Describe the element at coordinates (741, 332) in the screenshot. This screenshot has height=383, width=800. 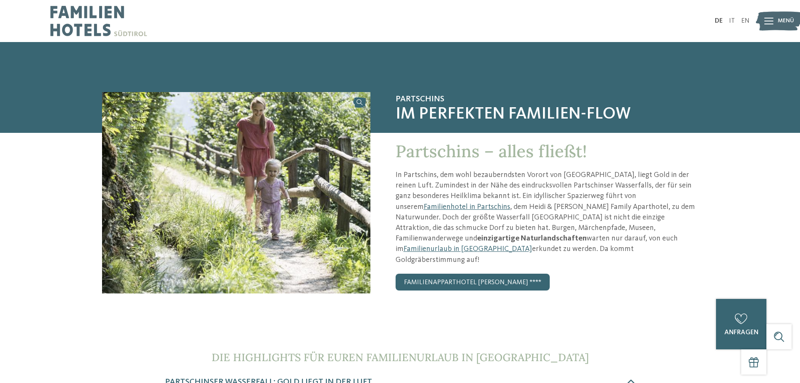
I see `span: anfragen` at that location.